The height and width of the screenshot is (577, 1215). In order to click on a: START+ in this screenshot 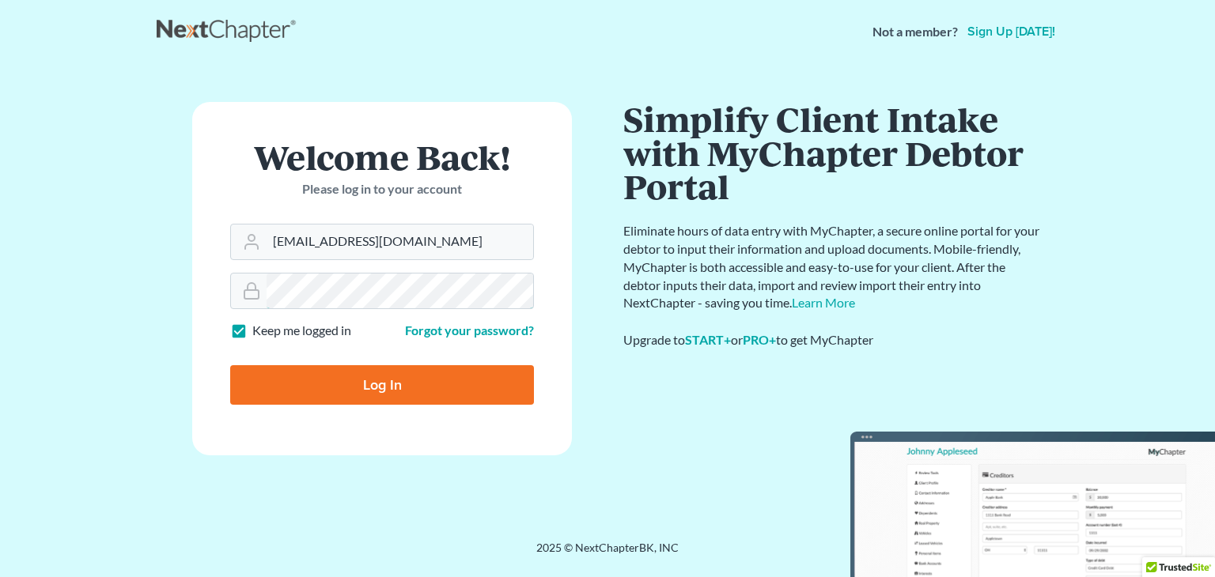, I will do `click(708, 339)`.